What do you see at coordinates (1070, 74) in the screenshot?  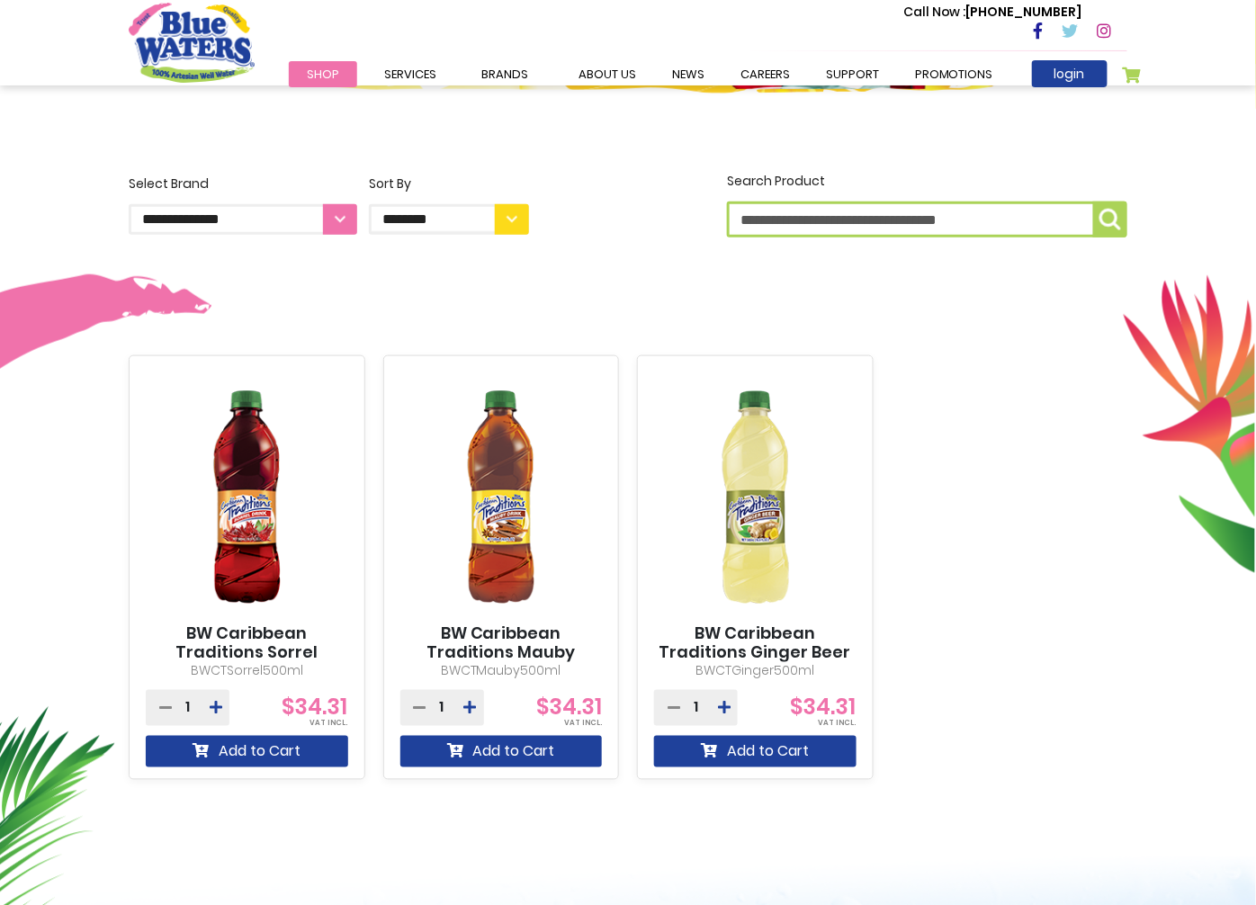 I see `a: login` at bounding box center [1070, 74].